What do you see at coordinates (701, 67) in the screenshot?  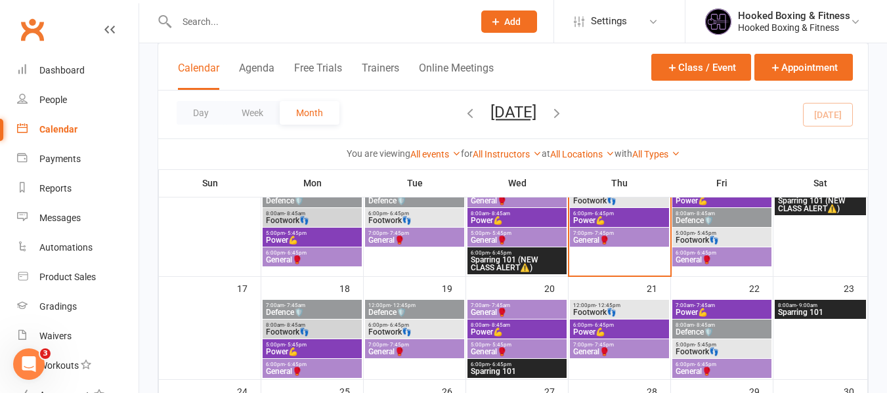 I see `button: Class / Event` at bounding box center [701, 67].